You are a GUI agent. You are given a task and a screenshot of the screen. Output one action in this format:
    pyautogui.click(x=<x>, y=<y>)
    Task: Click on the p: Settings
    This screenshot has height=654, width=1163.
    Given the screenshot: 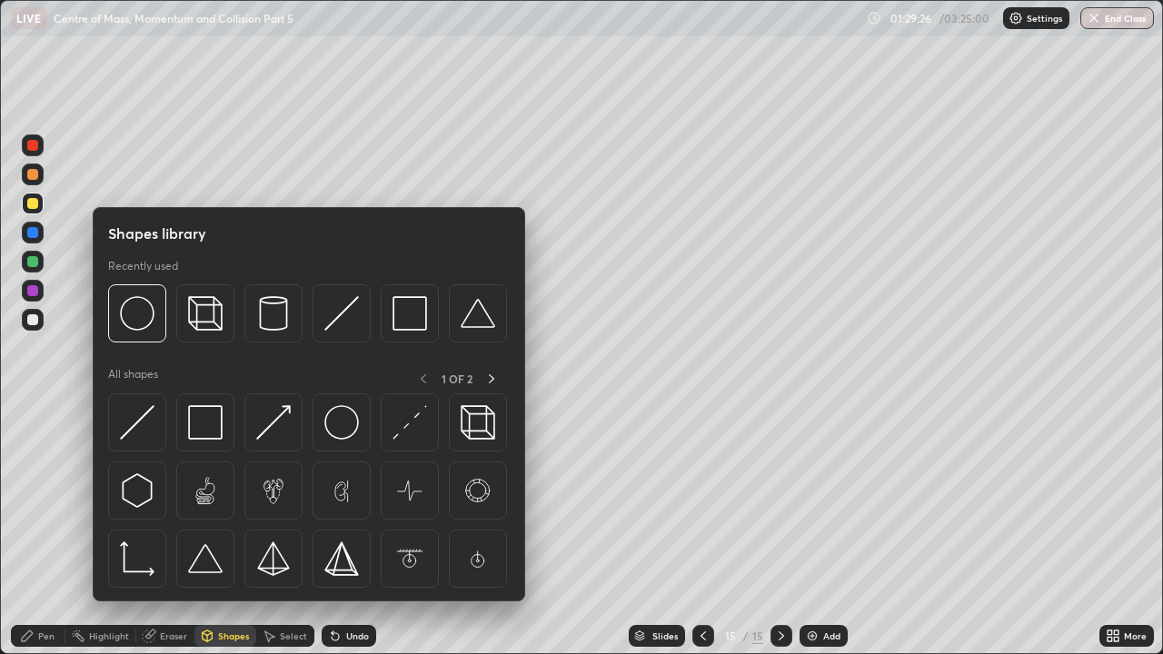 What is the action you would take?
    pyautogui.click(x=1044, y=18)
    